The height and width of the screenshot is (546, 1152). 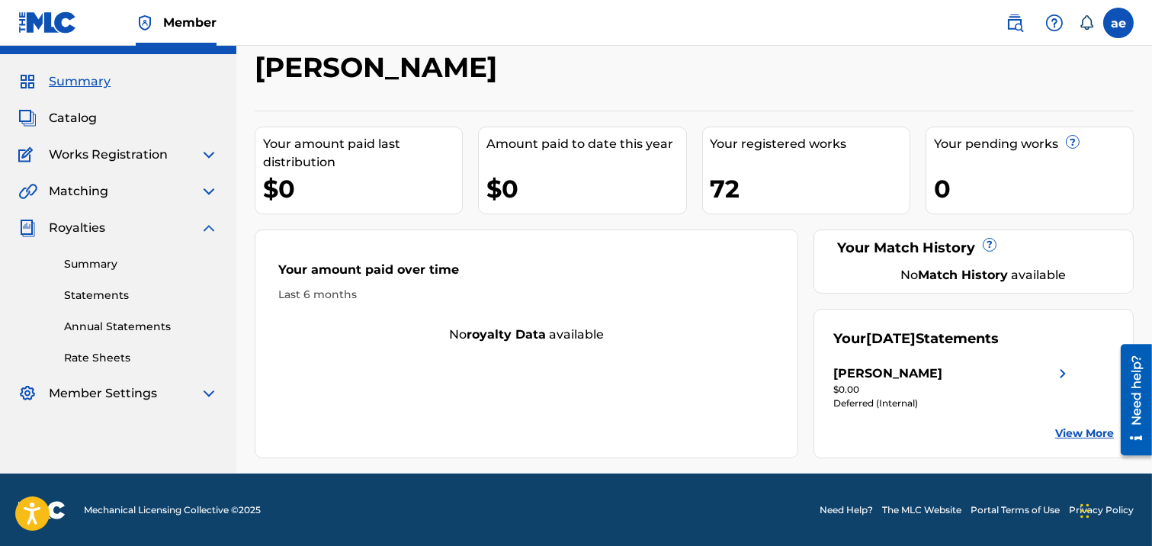 I want to click on div: $0.00, so click(x=953, y=390).